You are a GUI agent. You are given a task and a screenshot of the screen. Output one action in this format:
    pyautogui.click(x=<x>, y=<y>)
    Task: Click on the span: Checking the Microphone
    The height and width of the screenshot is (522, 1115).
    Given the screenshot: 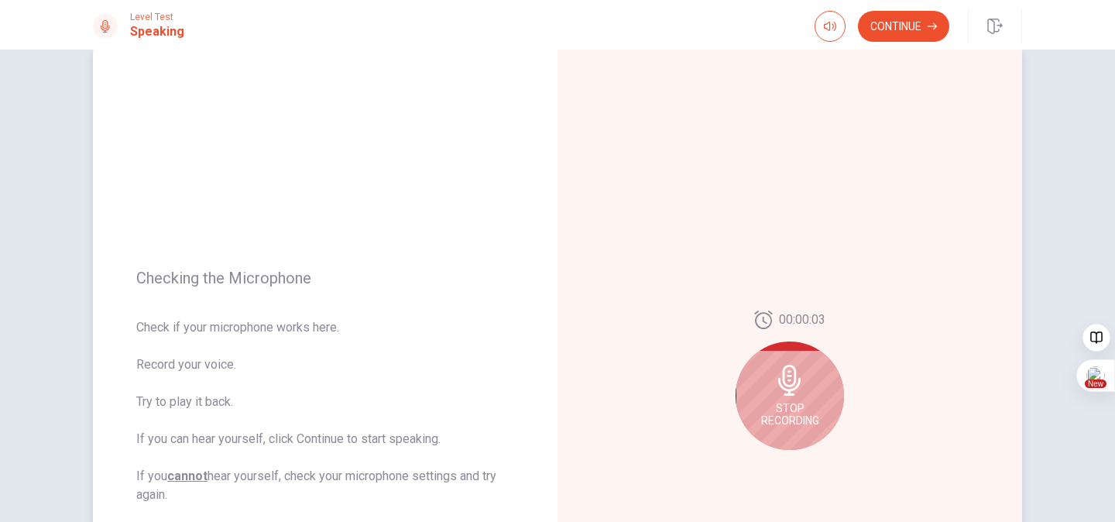 What is the action you would take?
    pyautogui.click(x=325, y=278)
    